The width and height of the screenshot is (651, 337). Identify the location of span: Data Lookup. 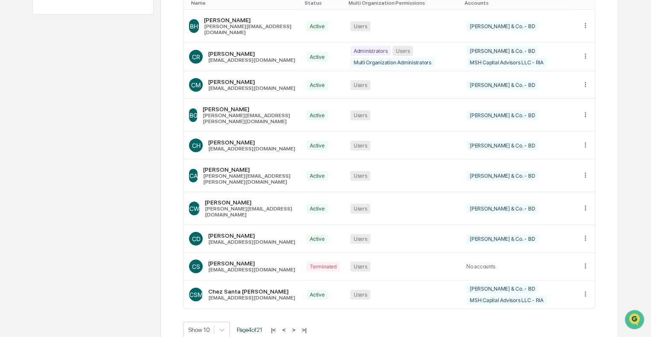
(35, 128).